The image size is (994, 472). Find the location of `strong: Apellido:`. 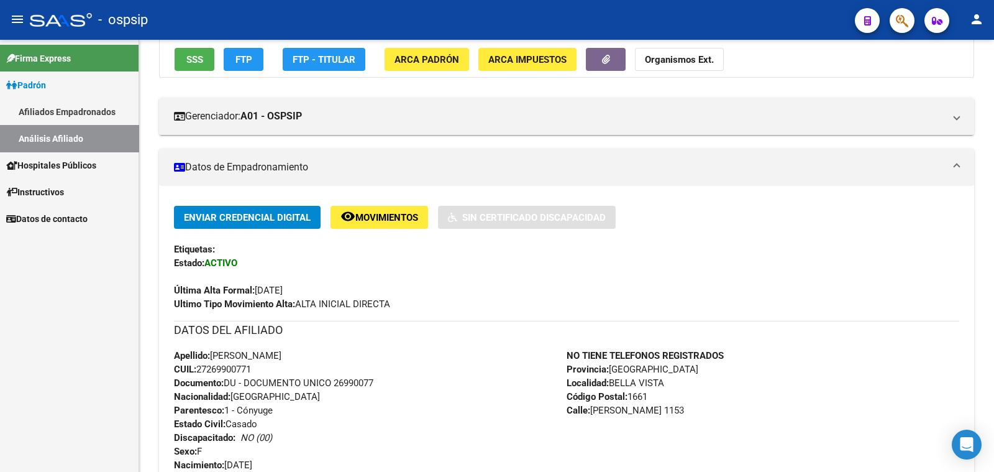

strong: Apellido: is located at coordinates (192, 356).